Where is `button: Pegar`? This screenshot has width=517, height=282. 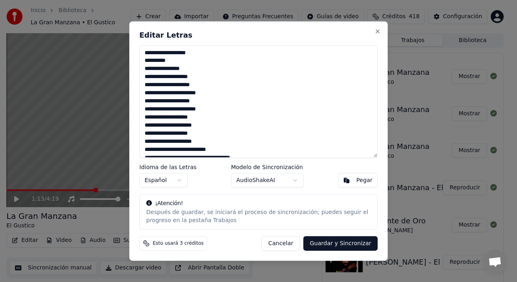 button: Pegar is located at coordinates (358, 180).